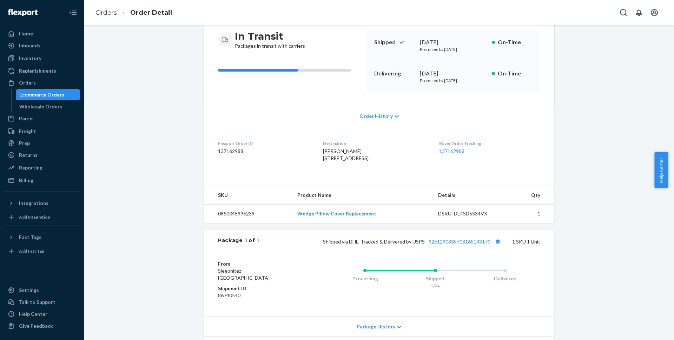 The width and height of the screenshot is (674, 340). Describe the element at coordinates (42, 46) in the screenshot. I see `a: Inbounds` at that location.